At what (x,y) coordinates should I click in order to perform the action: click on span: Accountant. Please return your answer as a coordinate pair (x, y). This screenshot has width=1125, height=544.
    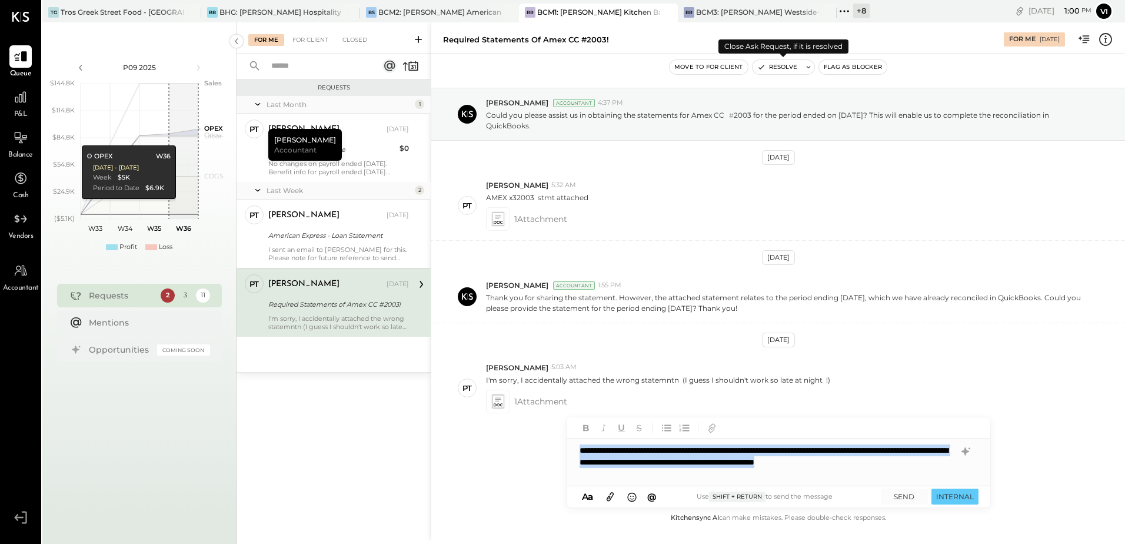
    Looking at the image, I should click on (295, 149).